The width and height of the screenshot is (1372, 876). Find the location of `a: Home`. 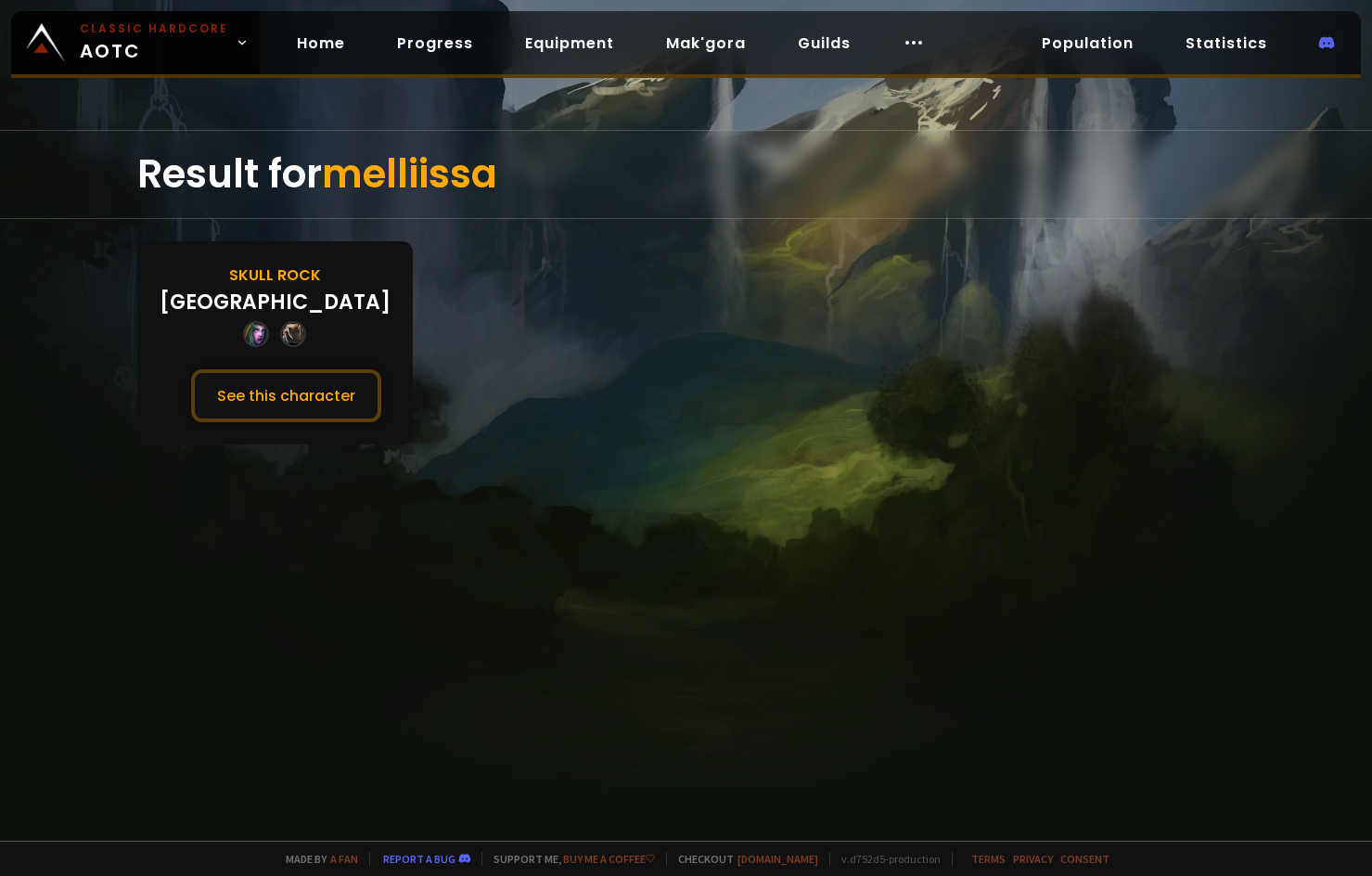

a: Home is located at coordinates (321, 42).